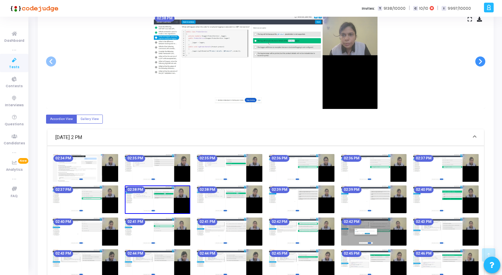 This screenshot has height=275, width=502. What do you see at coordinates (446, 168) in the screenshot?
I see `img: screenshot-1759050430049.jpeg` at bounding box center [446, 168].